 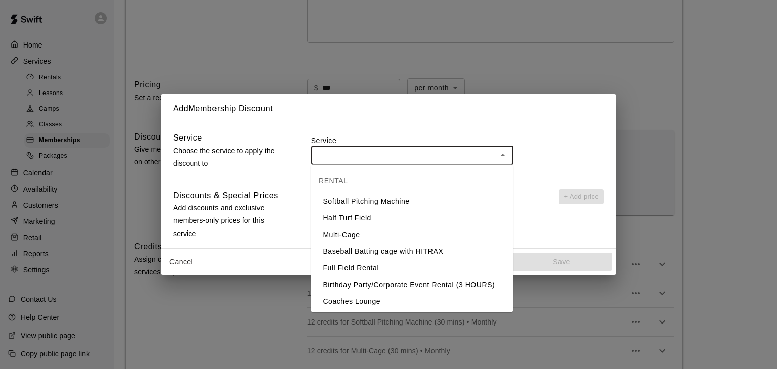 What do you see at coordinates (412, 318) in the screenshot?
I see `li: Full Swing Golf Simulator` at bounding box center [412, 318].